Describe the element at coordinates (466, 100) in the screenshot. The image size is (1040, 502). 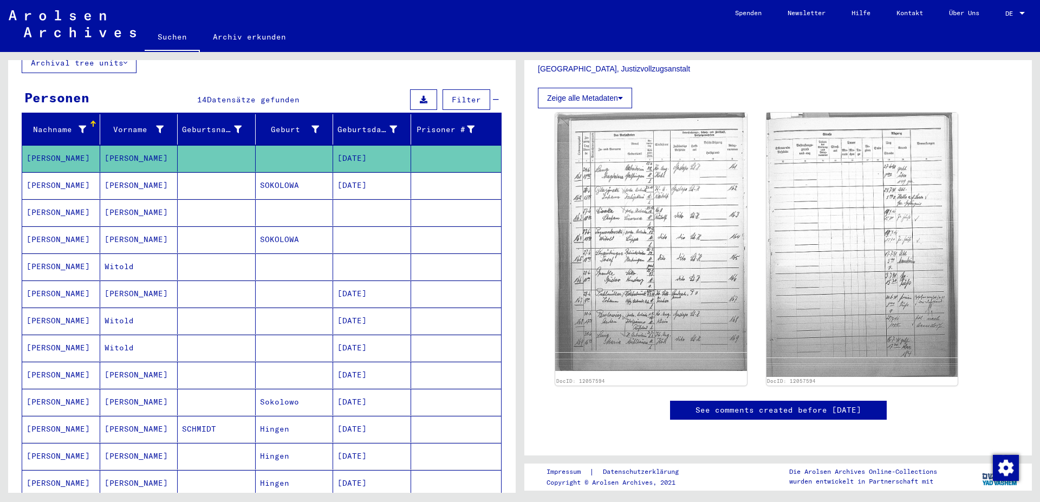
I see `span: Filter` at that location.